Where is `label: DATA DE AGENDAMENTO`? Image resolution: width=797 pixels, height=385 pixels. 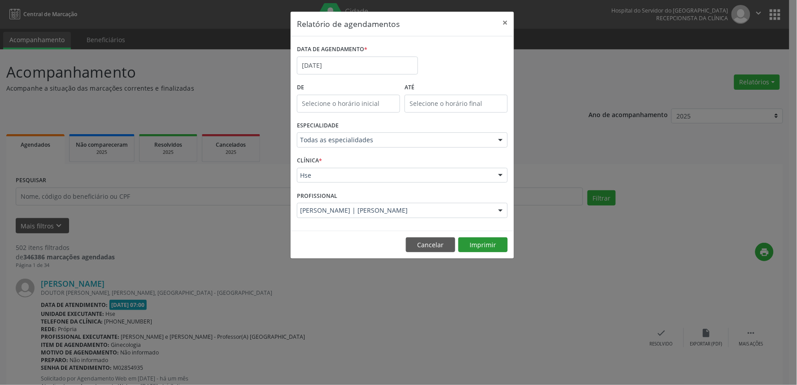
label: DATA DE AGENDAMENTO is located at coordinates (332, 49).